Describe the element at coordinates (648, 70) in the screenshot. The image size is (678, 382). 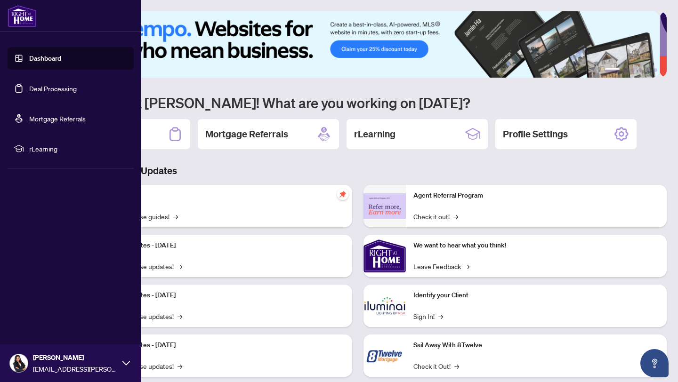
I see `button: 5` at that location.